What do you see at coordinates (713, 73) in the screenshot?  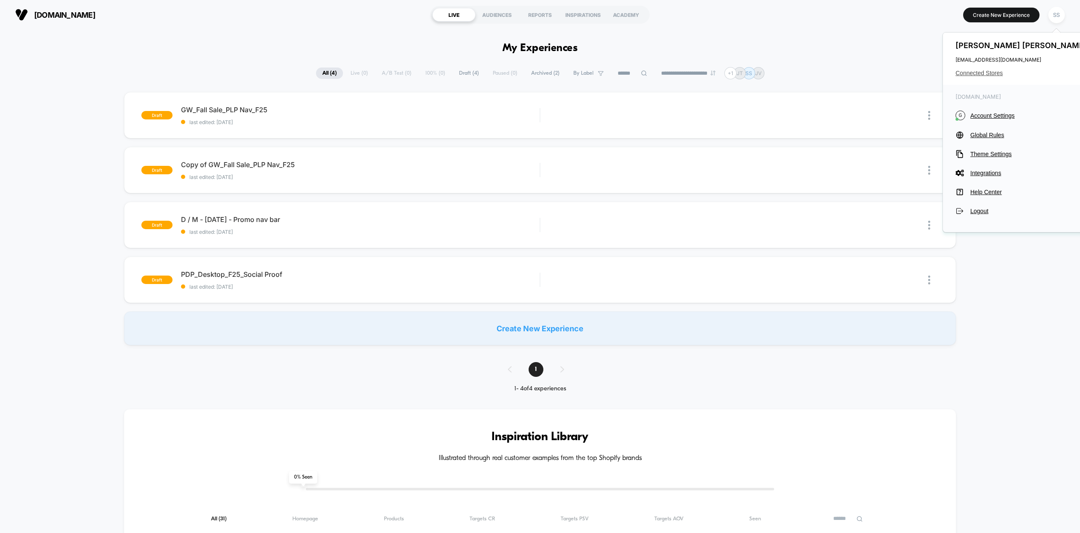 I see `img: end` at bounding box center [713, 73].